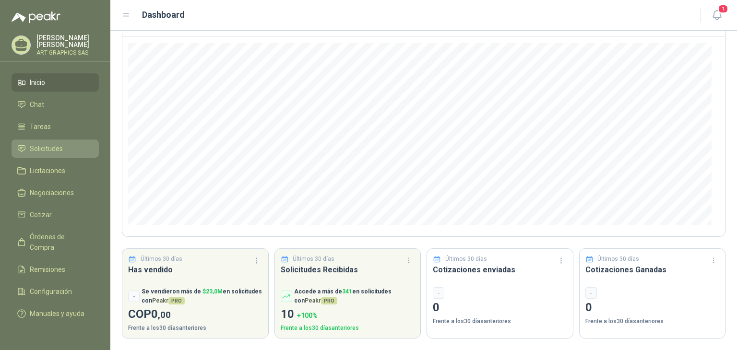 This screenshot has width=737, height=350. Describe the element at coordinates (37, 105) in the screenshot. I see `span: Chat` at that location.